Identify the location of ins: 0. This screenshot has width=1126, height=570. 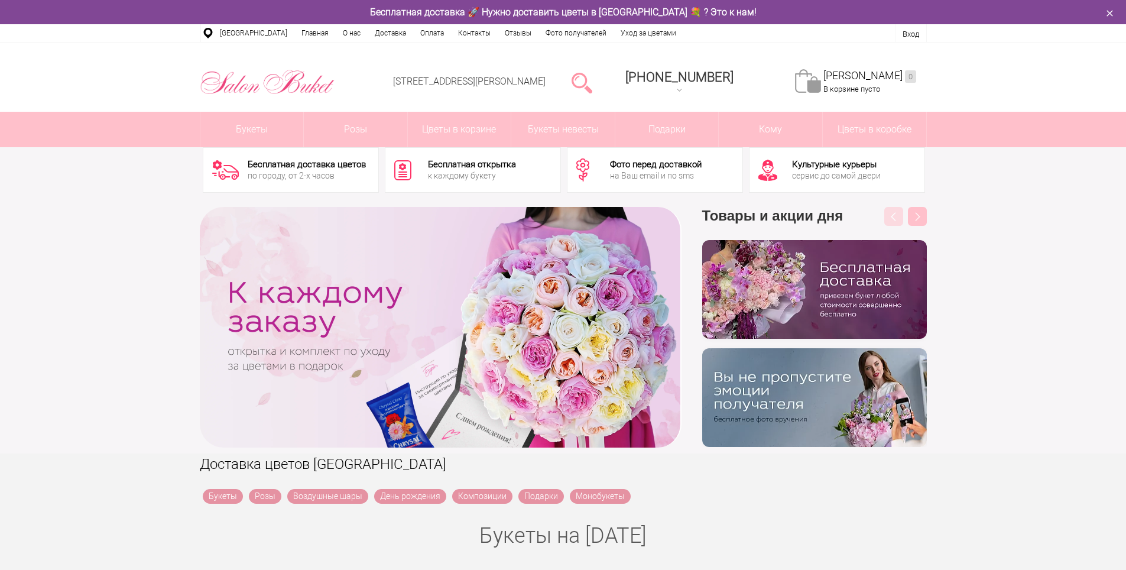
(911, 76).